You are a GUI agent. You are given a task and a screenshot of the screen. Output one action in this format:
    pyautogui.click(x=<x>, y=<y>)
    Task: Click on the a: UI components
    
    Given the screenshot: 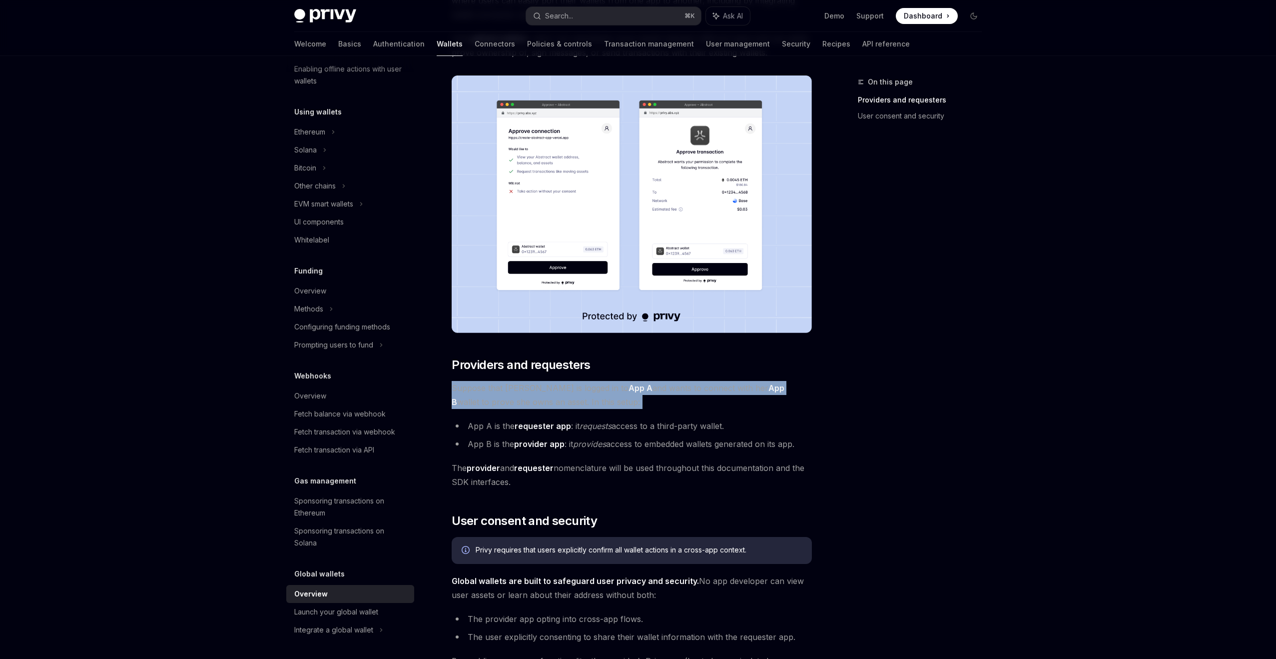 What is the action you would take?
    pyautogui.click(x=350, y=222)
    